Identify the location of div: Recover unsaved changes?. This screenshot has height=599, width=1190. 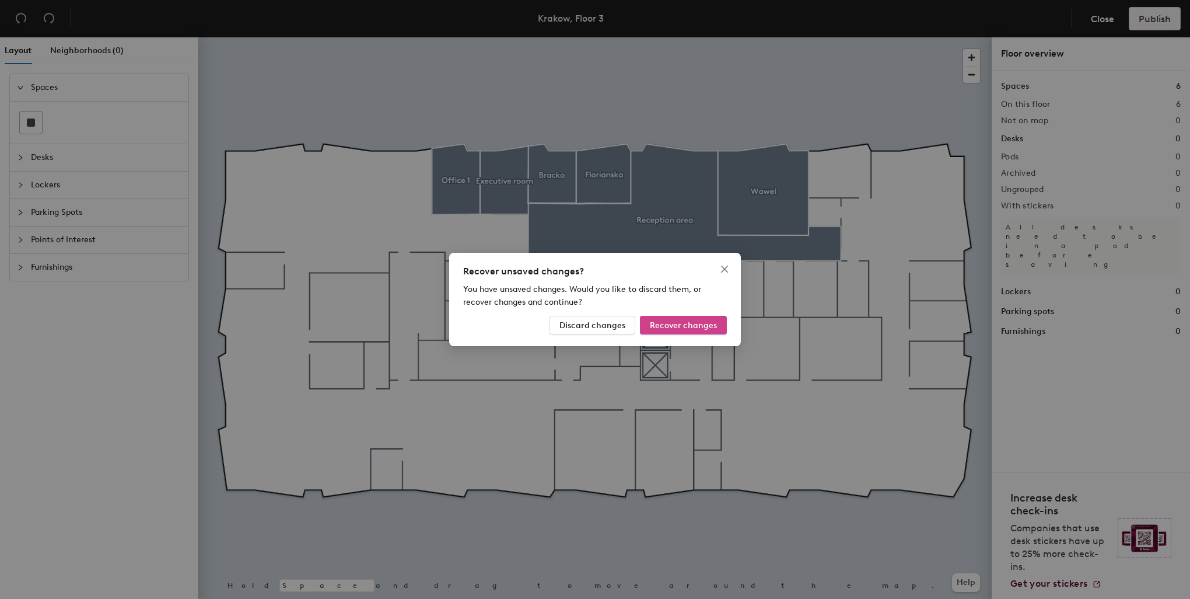
(595, 271).